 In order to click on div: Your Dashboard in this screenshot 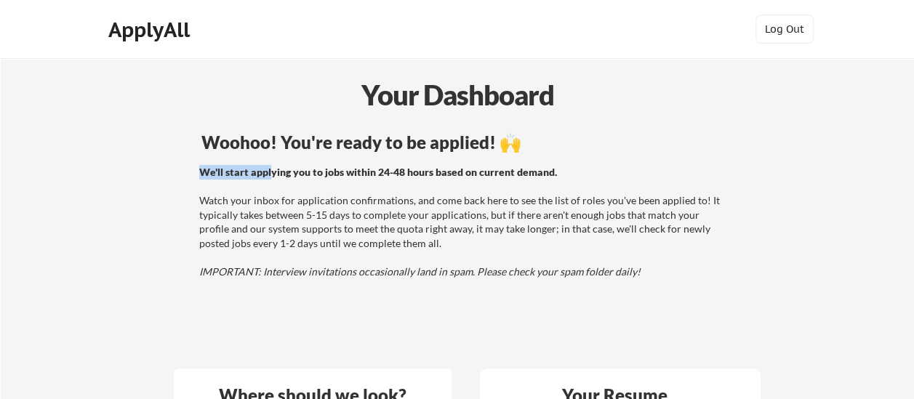, I will do `click(457, 95)`.